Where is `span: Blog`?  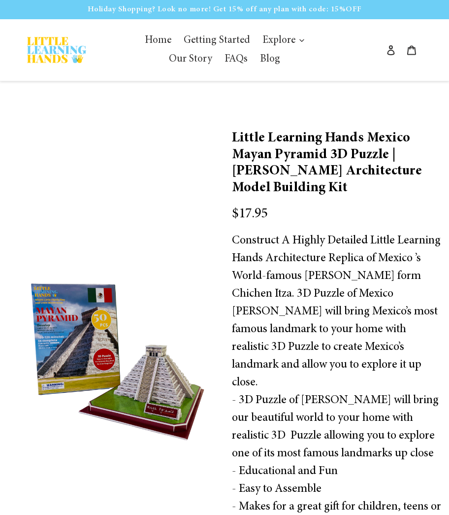
span: Blog is located at coordinates (270, 60).